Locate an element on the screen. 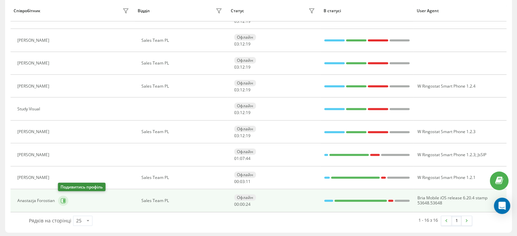 The image size is (517, 236). div: User Agent is located at coordinates (460, 11).